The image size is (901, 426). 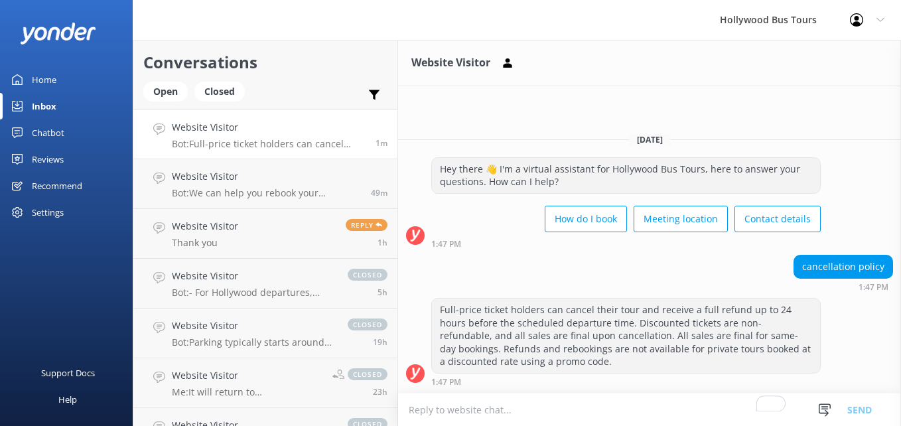 What do you see at coordinates (777, 219) in the screenshot?
I see `button: Contact details` at bounding box center [777, 219].